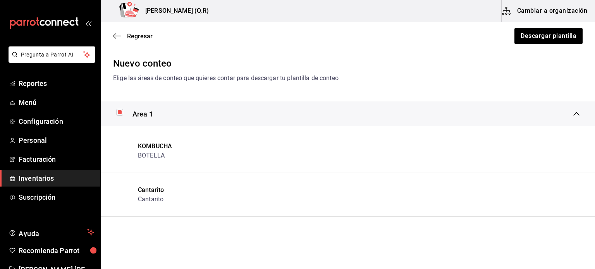 Image resolution: width=595 pixels, height=269 pixels. What do you see at coordinates (52, 55) in the screenshot?
I see `span: Pregunta a Parrot AI` at bounding box center [52, 55].